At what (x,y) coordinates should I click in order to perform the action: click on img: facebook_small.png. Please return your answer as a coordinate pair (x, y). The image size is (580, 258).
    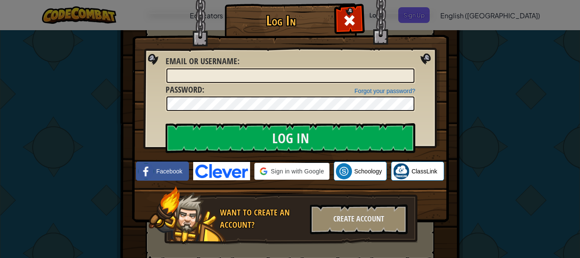
    Looking at the image, I should click on (146, 171).